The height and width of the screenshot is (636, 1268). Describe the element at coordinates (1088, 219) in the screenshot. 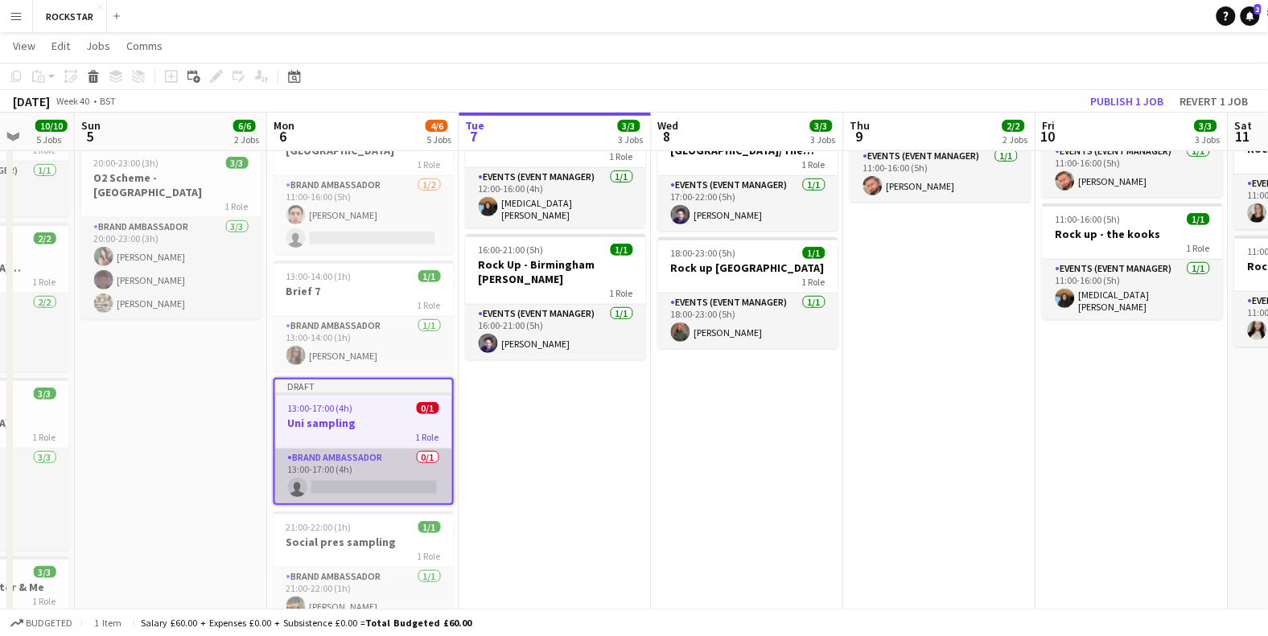

I see `span: 11:00-16:00 (5h)` at that location.